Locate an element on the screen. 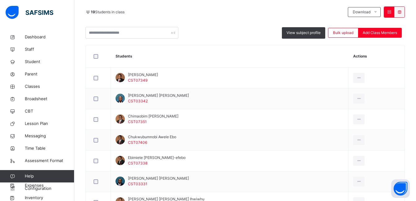  span: Parent is located at coordinates (50, 74).